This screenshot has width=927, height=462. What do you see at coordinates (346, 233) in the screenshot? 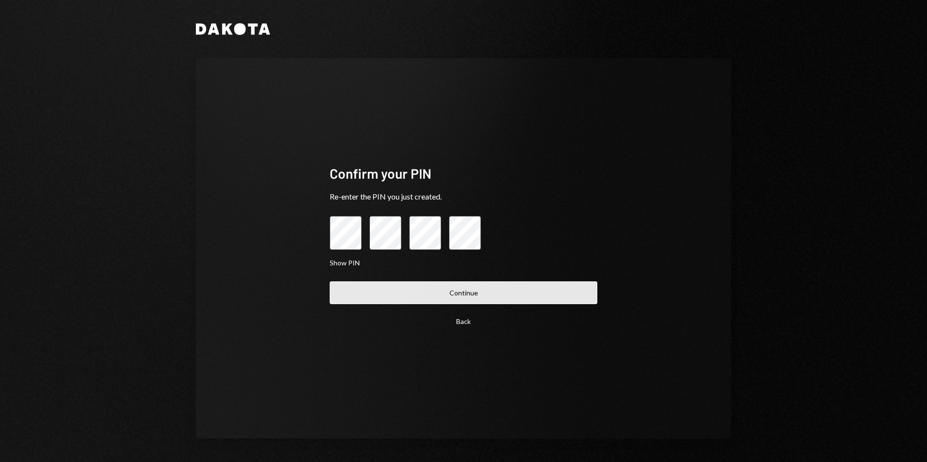
I see `input: pin code 1 of 4` at bounding box center [346, 233].